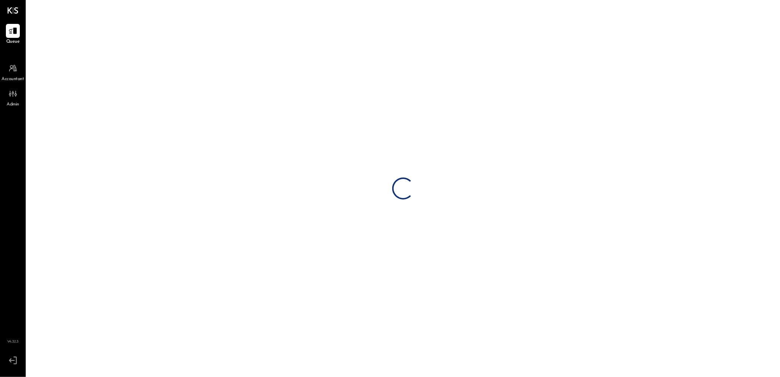 This screenshot has width=780, height=377. What do you see at coordinates (13, 72) in the screenshot?
I see `a: Accountant` at bounding box center [13, 72].